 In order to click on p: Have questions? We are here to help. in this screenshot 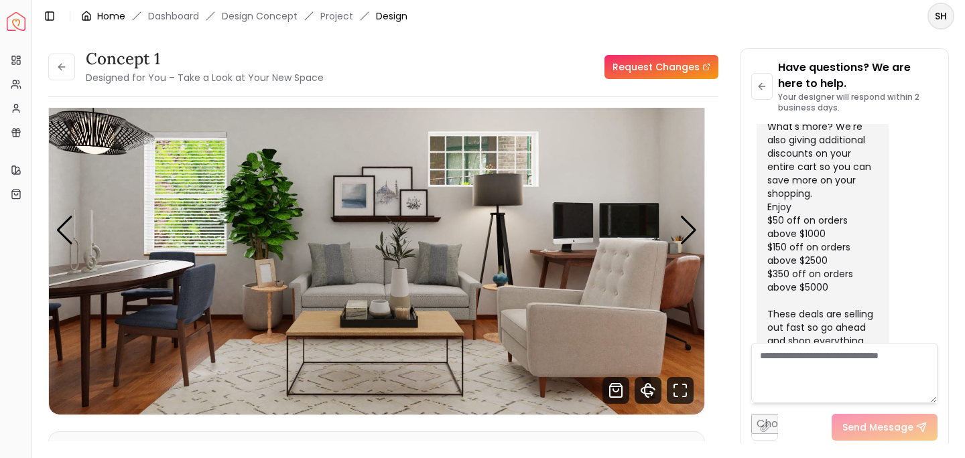, I will do `click(858, 76)`.